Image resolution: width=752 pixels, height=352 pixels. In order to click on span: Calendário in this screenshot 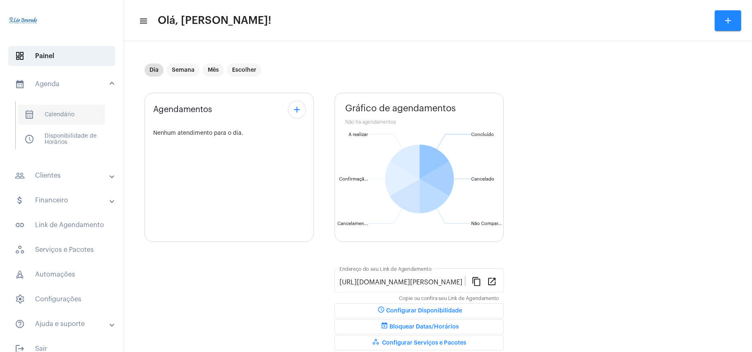, I will do `click(61, 115)`.